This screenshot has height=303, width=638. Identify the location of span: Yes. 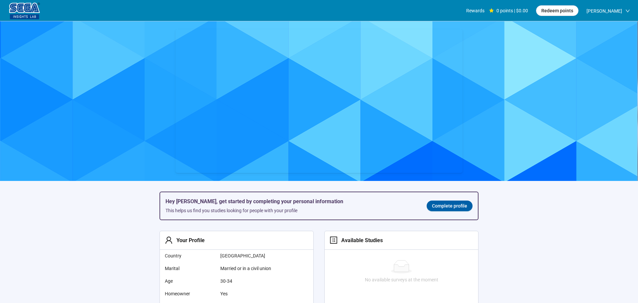
(253, 293).